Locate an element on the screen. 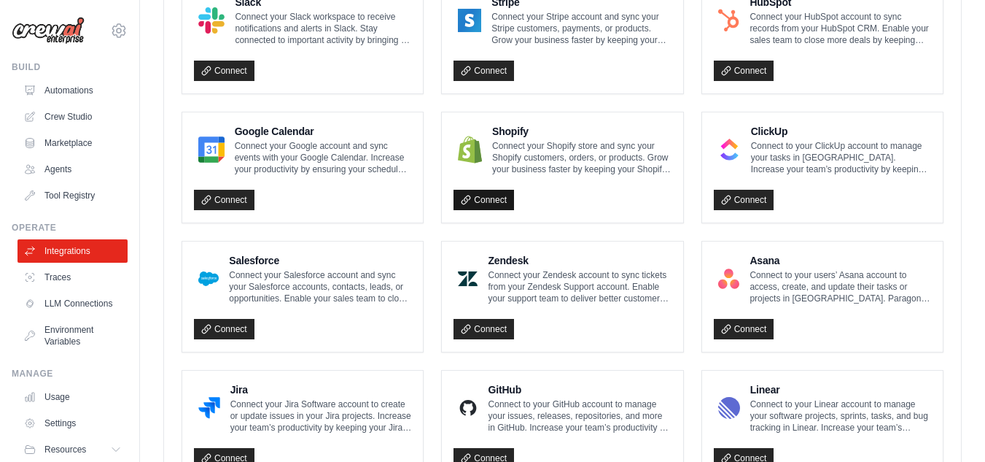 The height and width of the screenshot is (462, 985). a: Marketplace is located at coordinates (72, 143).